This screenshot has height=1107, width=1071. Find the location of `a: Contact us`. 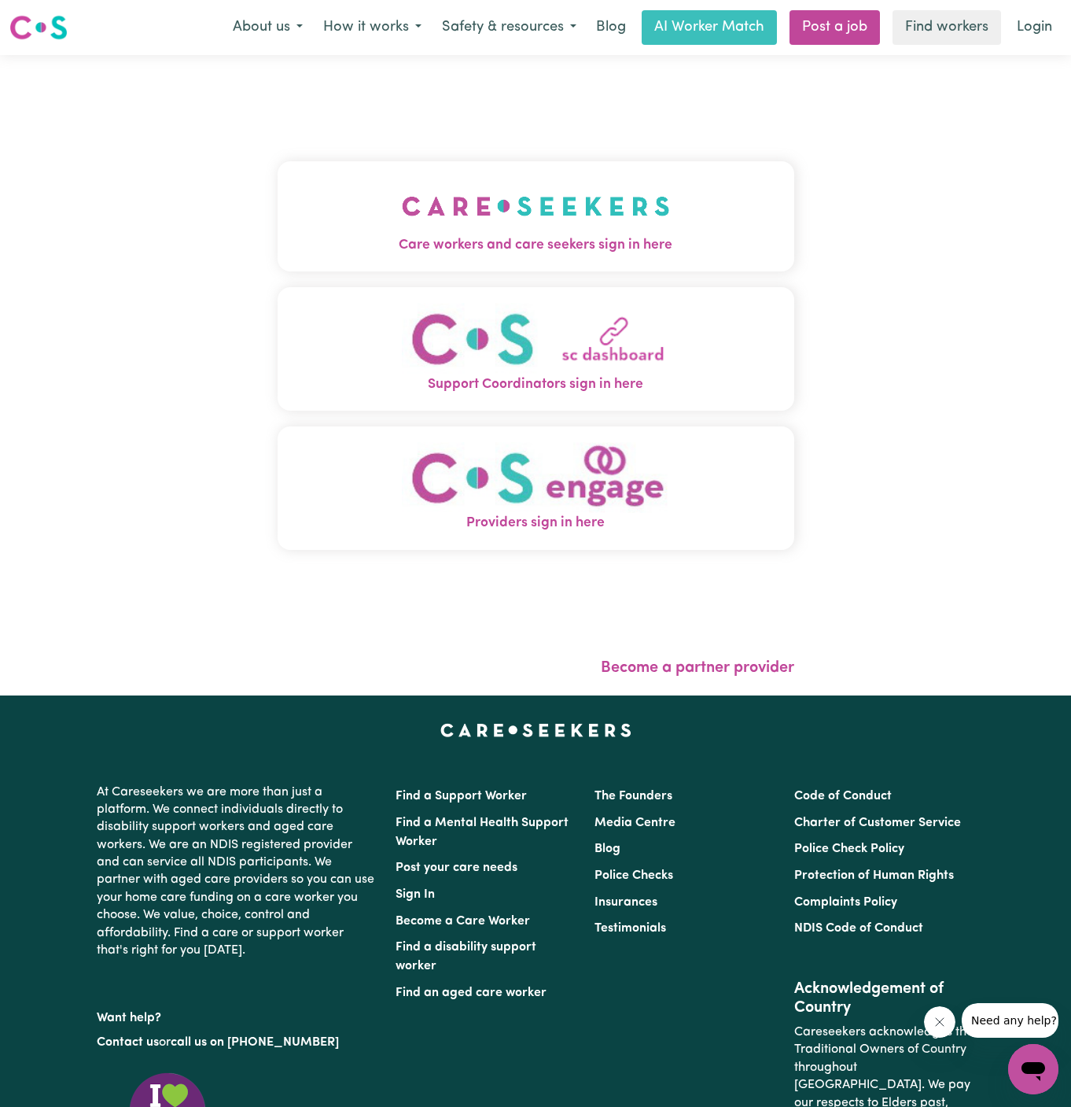

a: Contact us is located at coordinates (127, 1042).